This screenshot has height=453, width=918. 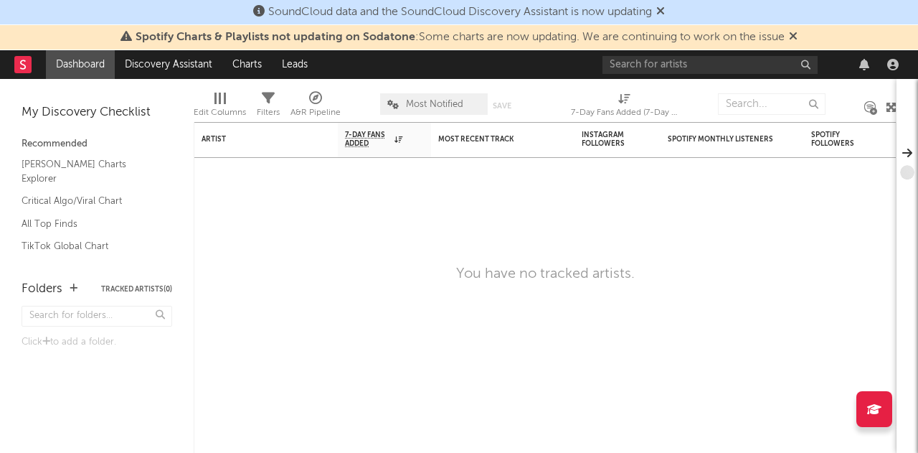 I want to click on input: Search..., so click(x=772, y=104).